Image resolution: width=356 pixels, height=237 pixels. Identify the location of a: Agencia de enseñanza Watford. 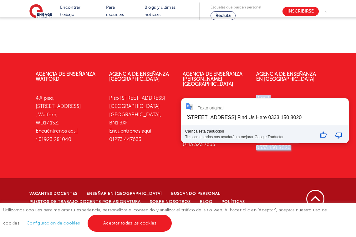
(65, 77).